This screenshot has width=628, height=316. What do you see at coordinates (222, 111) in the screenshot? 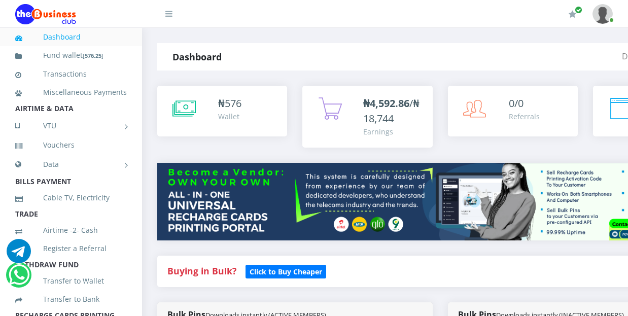
I see `a: ₦576 Wallet` at bounding box center [222, 111].